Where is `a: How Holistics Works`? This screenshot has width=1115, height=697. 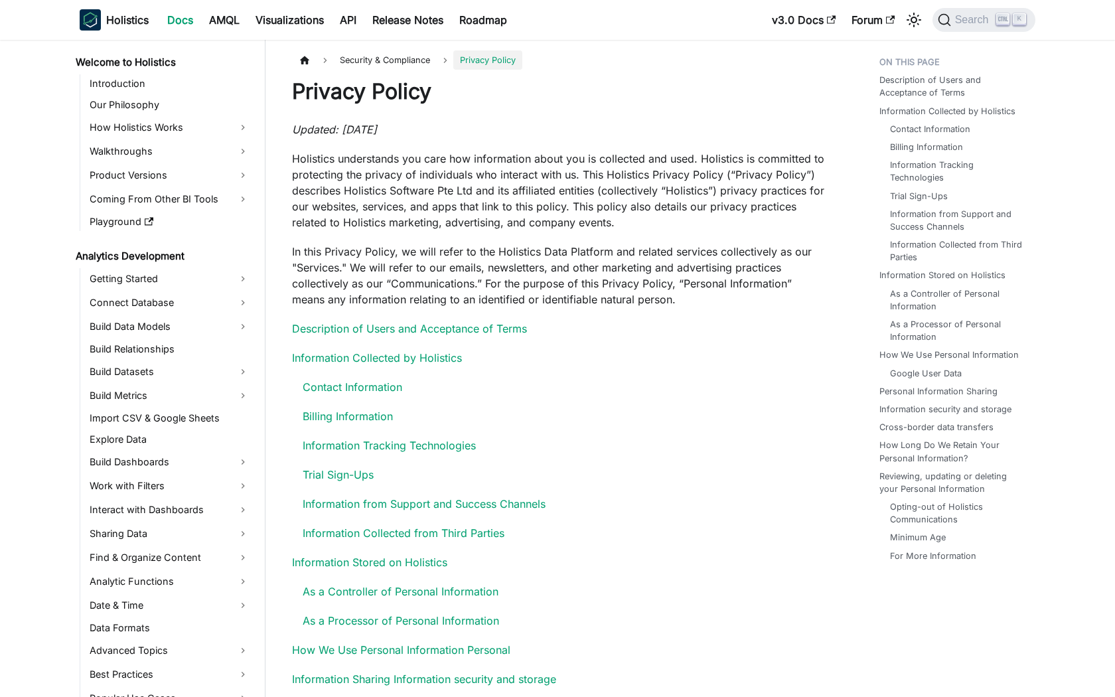
a: How Holistics Works is located at coordinates (169, 127).